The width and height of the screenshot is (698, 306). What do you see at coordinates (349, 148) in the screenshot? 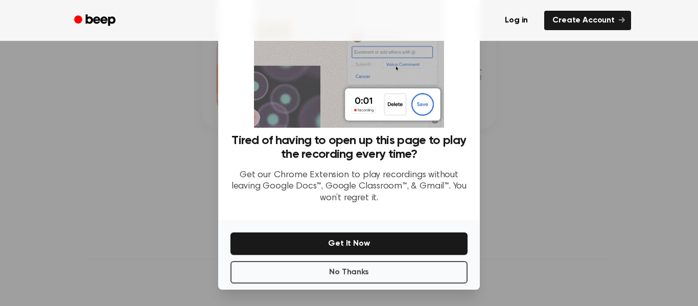
I see `h3: Tired of having to open up this page to play the recording every time?` at bounding box center [349, 148].